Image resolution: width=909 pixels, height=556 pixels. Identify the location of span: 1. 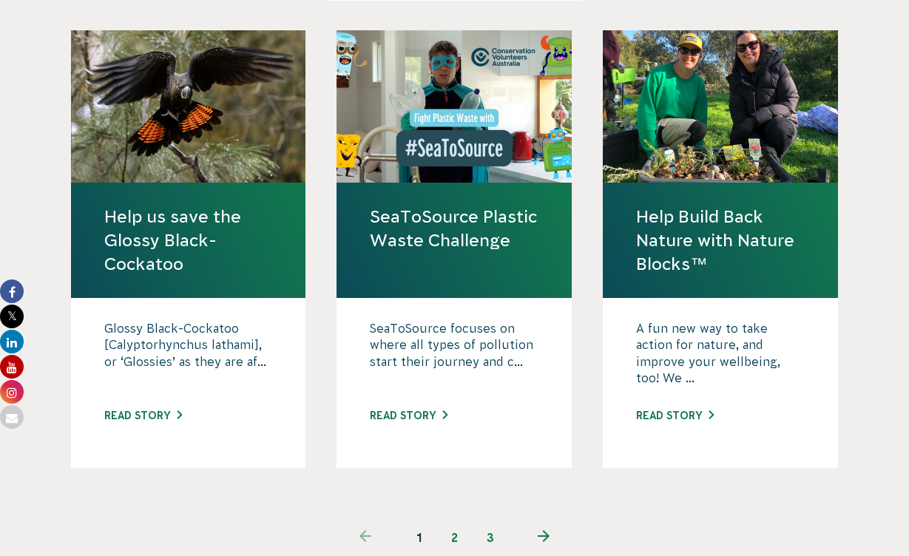
(419, 538).